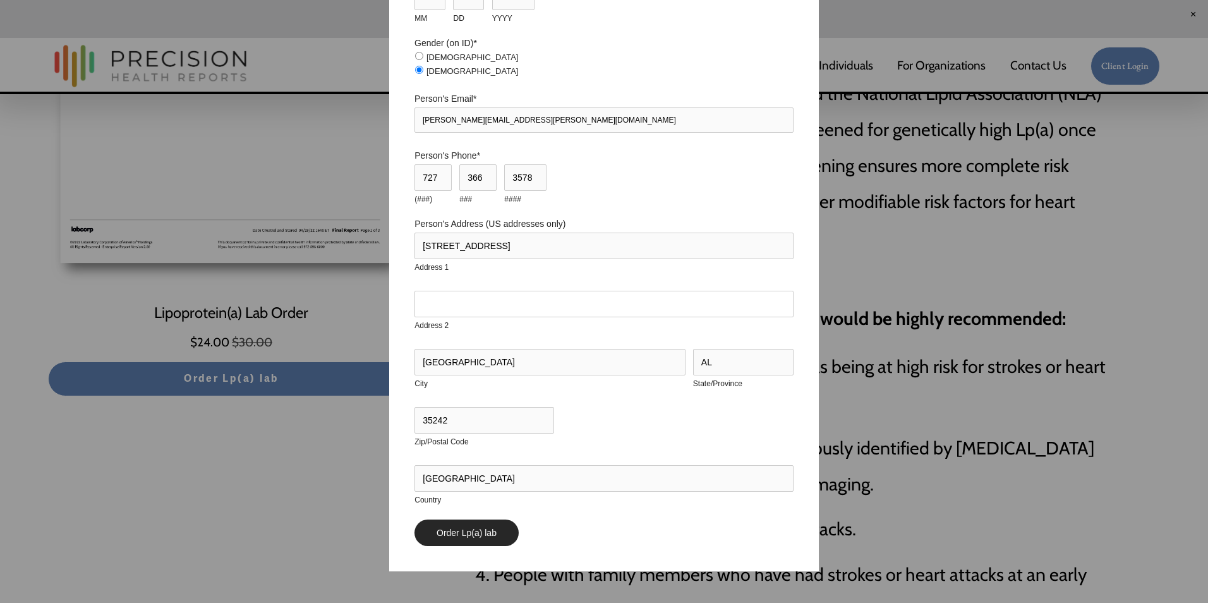 The width and height of the screenshot is (1208, 603). What do you see at coordinates (458, 18) in the screenshot?
I see `span: DD` at bounding box center [458, 18].